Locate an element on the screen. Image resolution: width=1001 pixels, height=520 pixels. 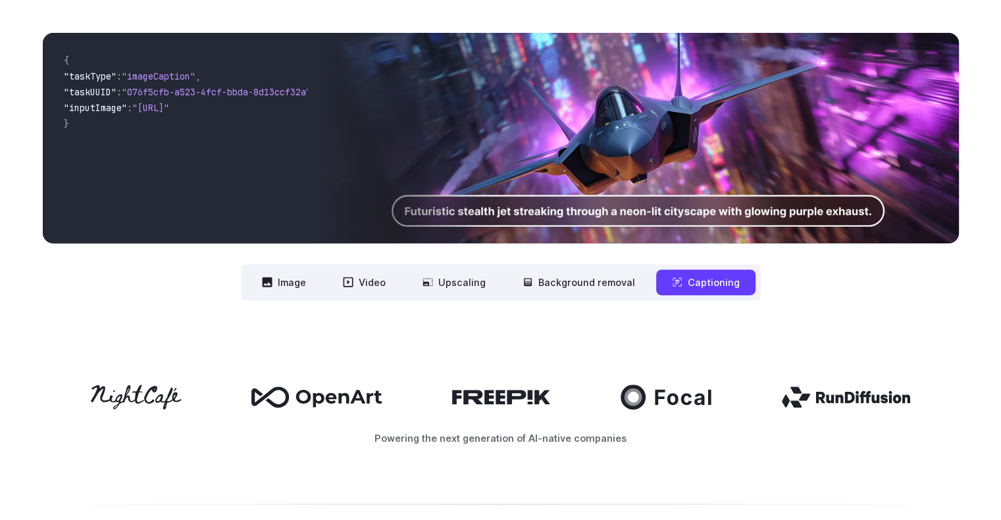
button: Background removal is located at coordinates (578, 282).